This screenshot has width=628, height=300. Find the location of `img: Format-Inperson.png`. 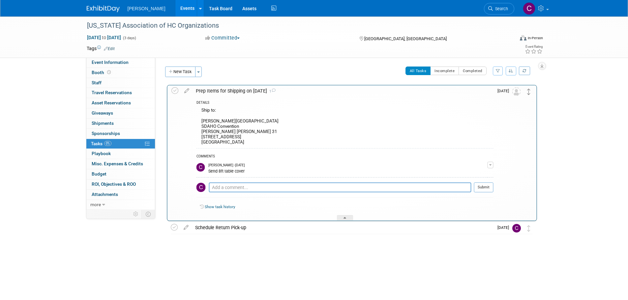

img: Format-Inperson.png is located at coordinates (523, 38).